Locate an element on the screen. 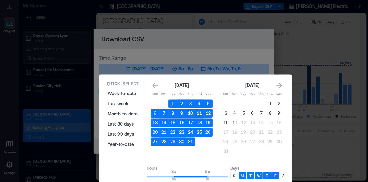 This screenshot has width=368, height=182. p: M is located at coordinates (242, 176).